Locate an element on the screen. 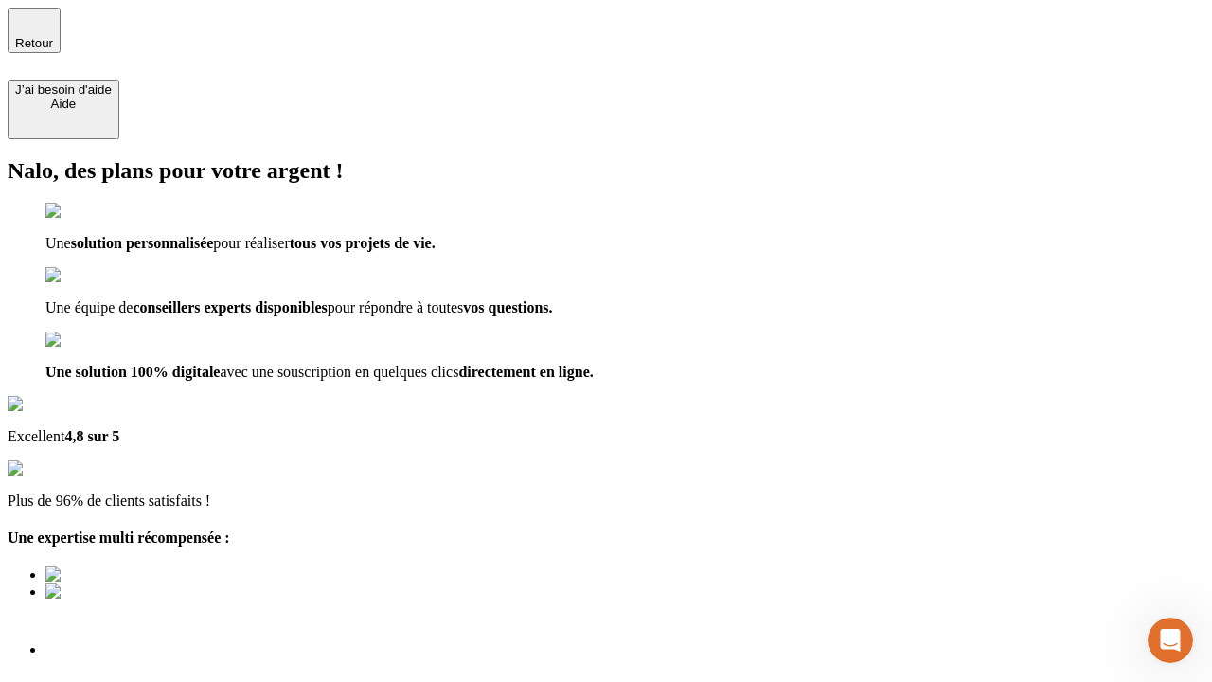  div: Aide is located at coordinates (63, 103).